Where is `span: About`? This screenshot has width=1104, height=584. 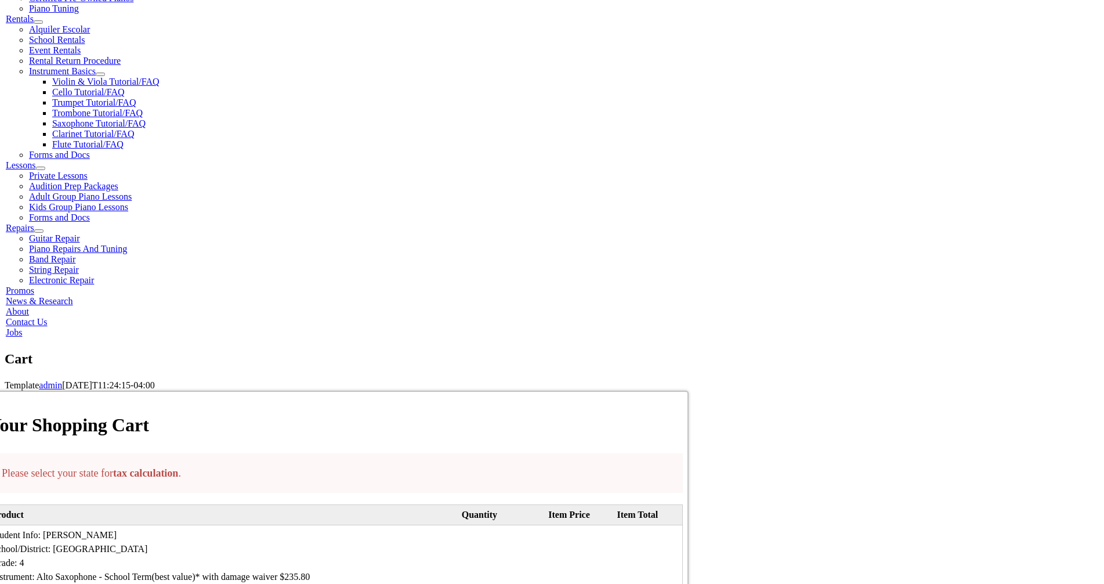 span: About is located at coordinates (17, 311).